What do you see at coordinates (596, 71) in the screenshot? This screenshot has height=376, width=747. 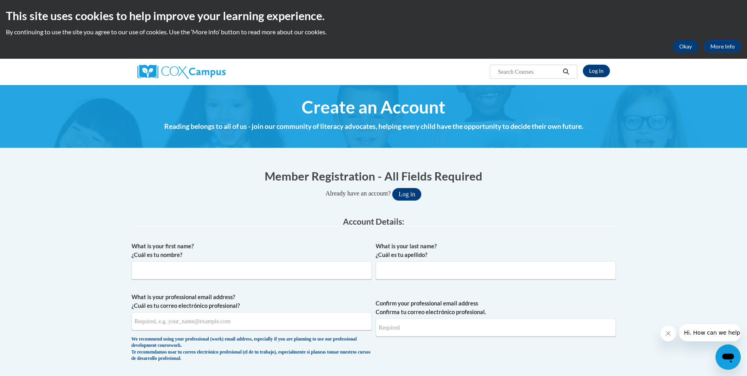 I see `a: Log In` at bounding box center [596, 71].